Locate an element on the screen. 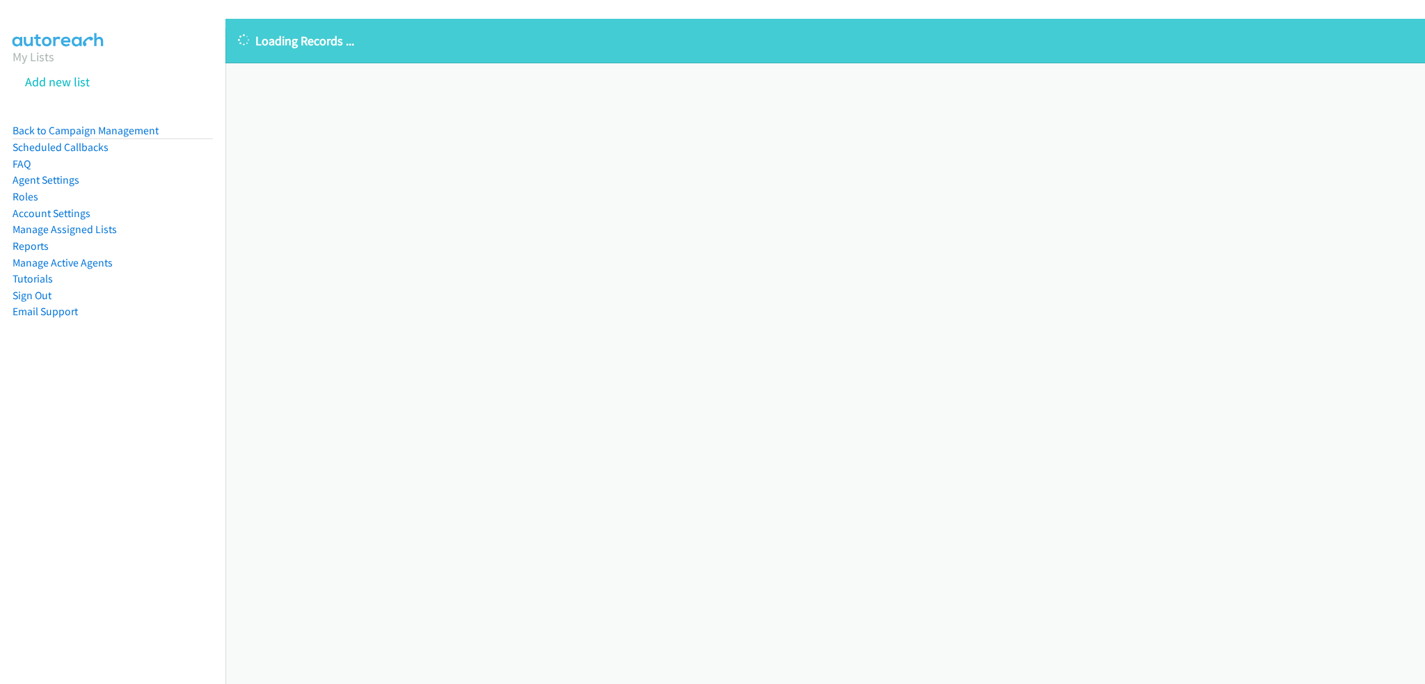 This screenshot has height=684, width=1425. a: Add new list is located at coordinates (57, 81).